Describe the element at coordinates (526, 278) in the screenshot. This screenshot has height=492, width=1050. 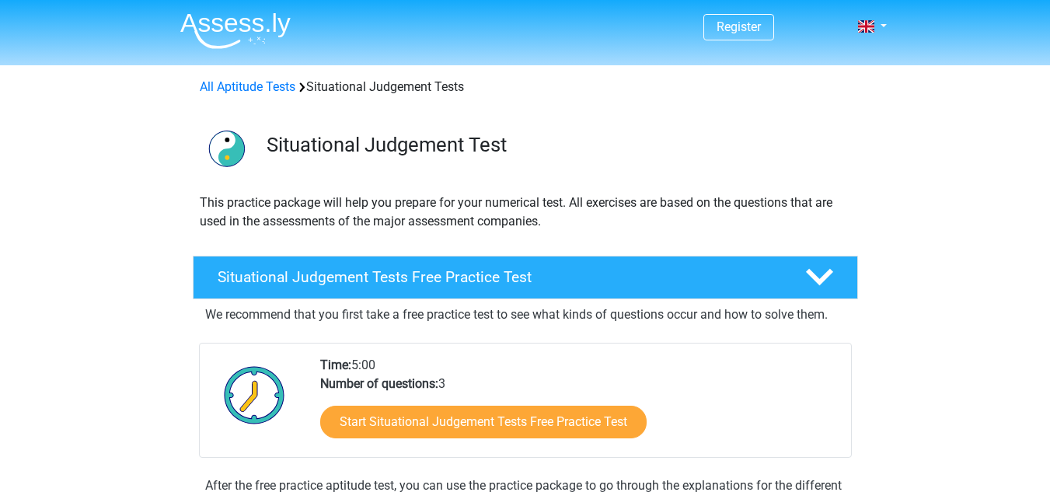
I see `a: Situational Judgement Tests Free Practice Test` at that location.